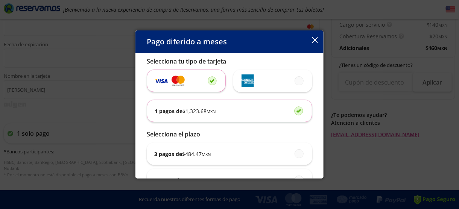 The image size is (459, 209). I want to click on p: 3 pagos de, so click(182, 154).